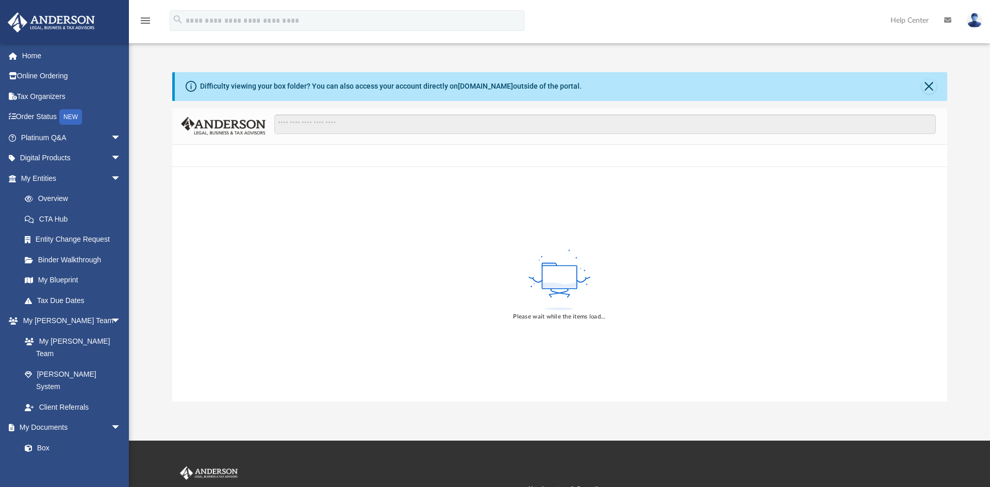  I want to click on a: Box, so click(70, 448).